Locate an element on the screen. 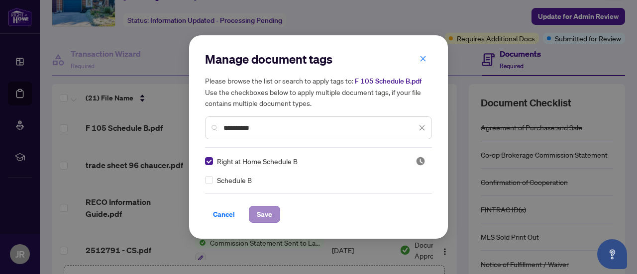 Image resolution: width=637 pixels, height=274 pixels. h5: Please browse the list or search to apply tags to: Use the checkboxes below to apply multiple doc... is located at coordinates (319, 92).